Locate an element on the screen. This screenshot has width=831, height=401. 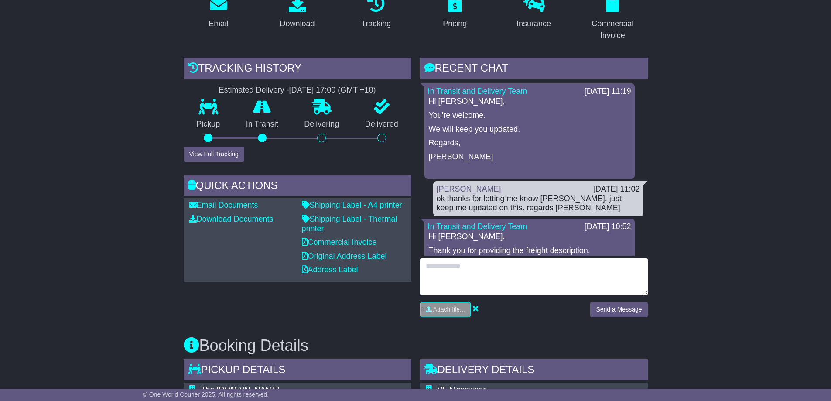
p: We will keep you updated. is located at coordinates (530, 130).